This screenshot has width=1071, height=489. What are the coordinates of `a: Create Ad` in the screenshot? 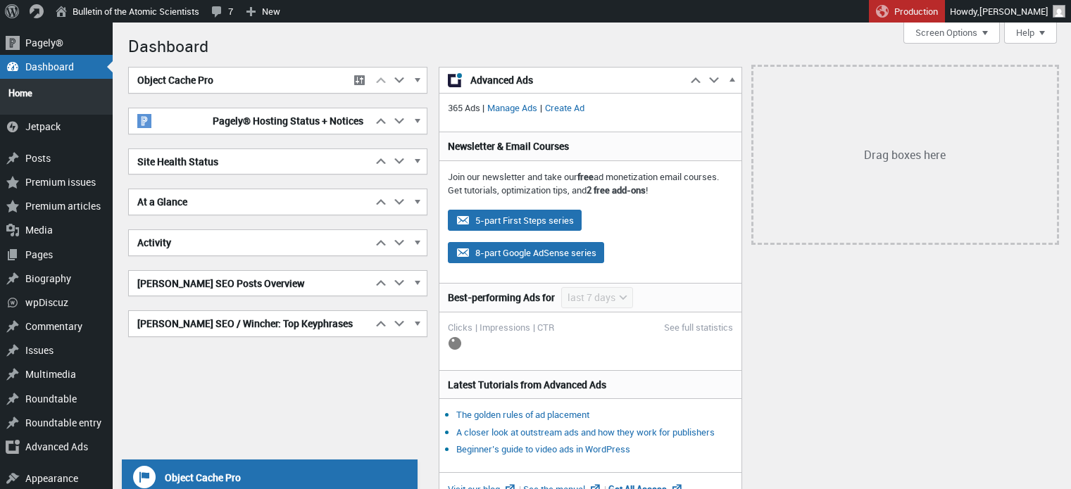 It's located at (565, 108).